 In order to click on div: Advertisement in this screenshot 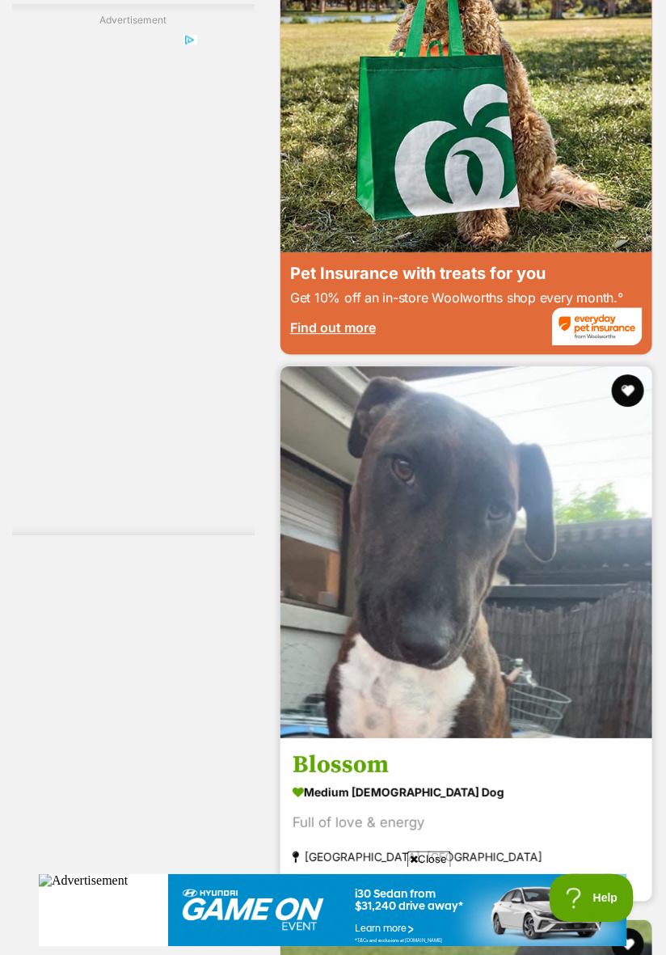, I will do `click(133, 269)`.